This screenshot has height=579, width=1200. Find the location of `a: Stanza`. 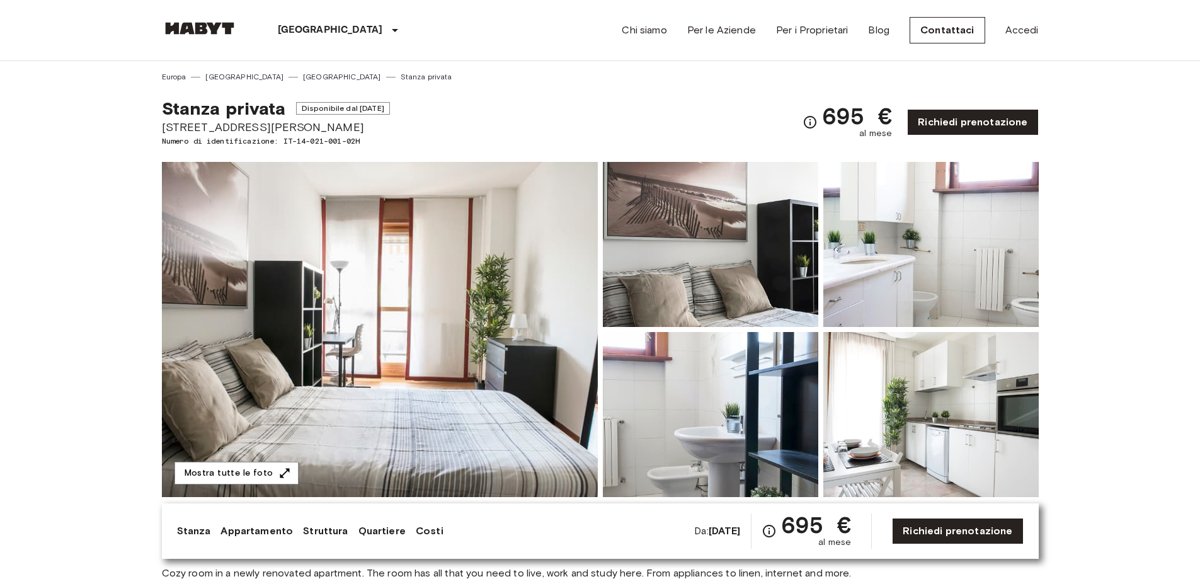

a: Stanza is located at coordinates (194, 531).